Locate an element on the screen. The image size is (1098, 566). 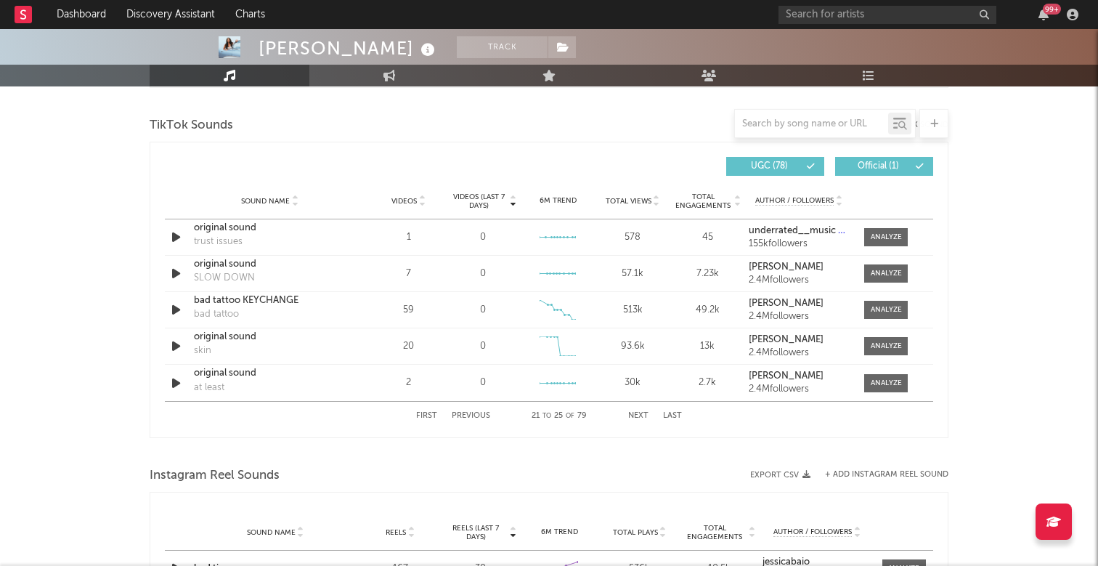
span: to is located at coordinates (547, 416).